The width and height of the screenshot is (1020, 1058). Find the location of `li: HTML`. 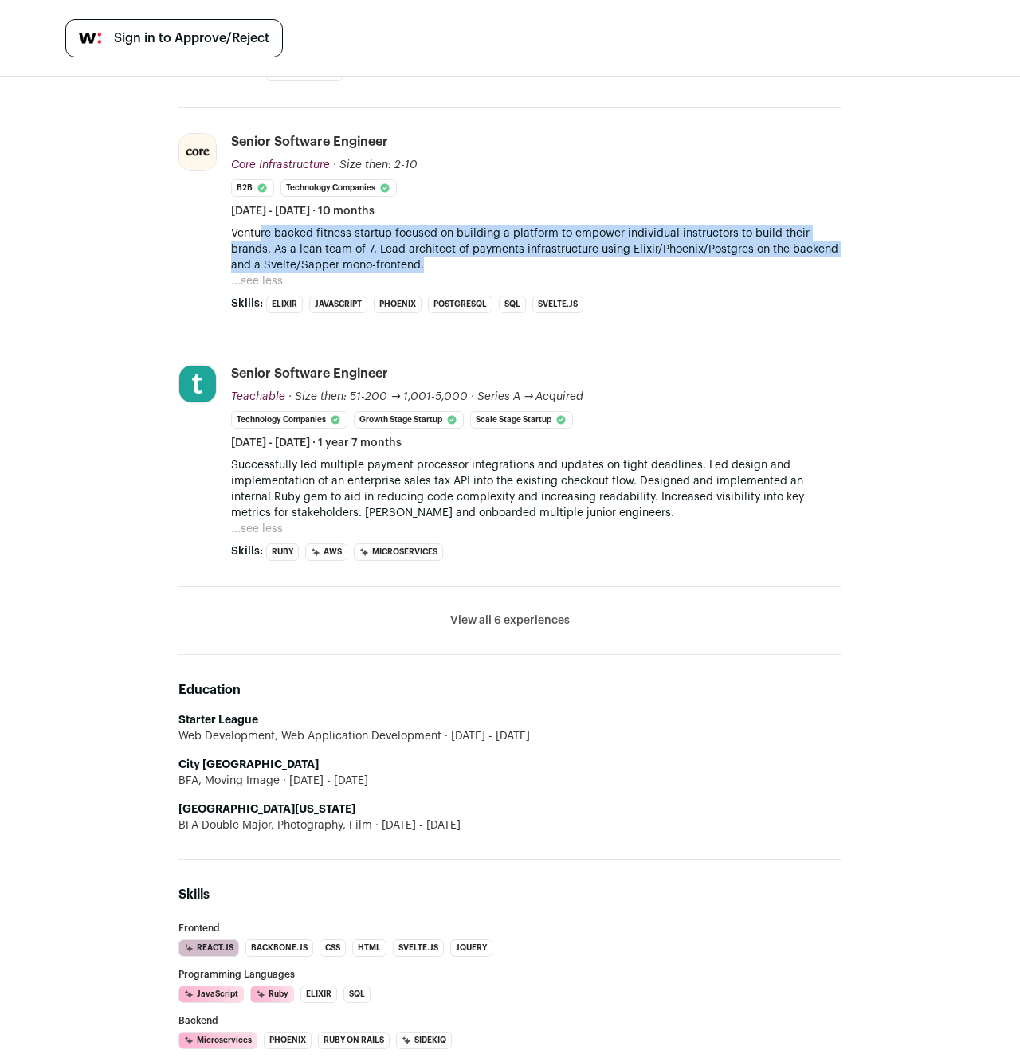

li: HTML is located at coordinates (369, 948).